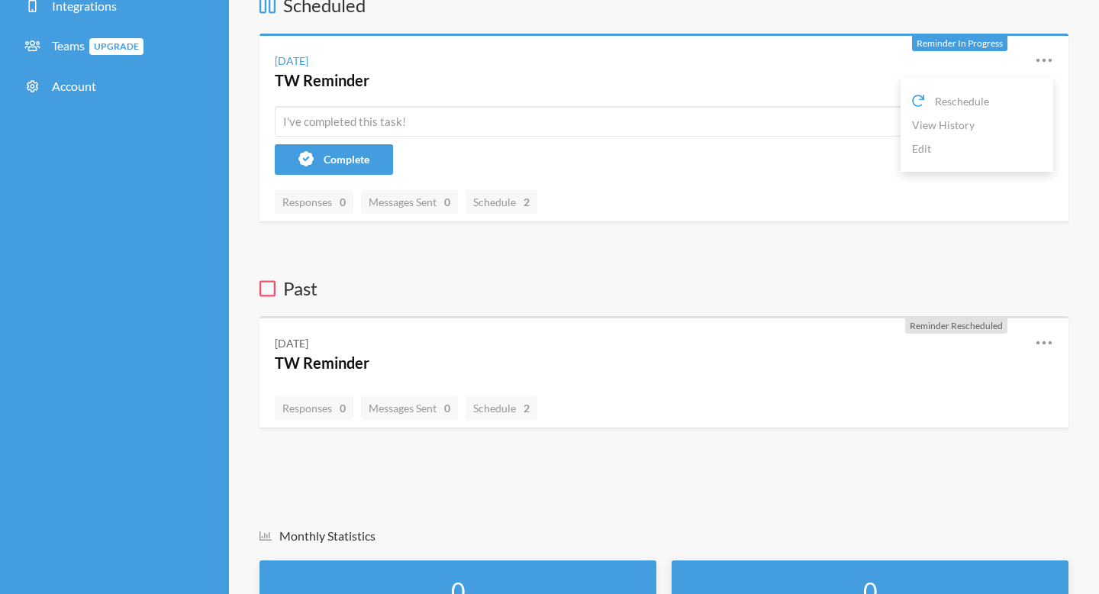  What do you see at coordinates (664, 121) in the screenshot?
I see `input: I've completed this task!` at bounding box center [664, 121].